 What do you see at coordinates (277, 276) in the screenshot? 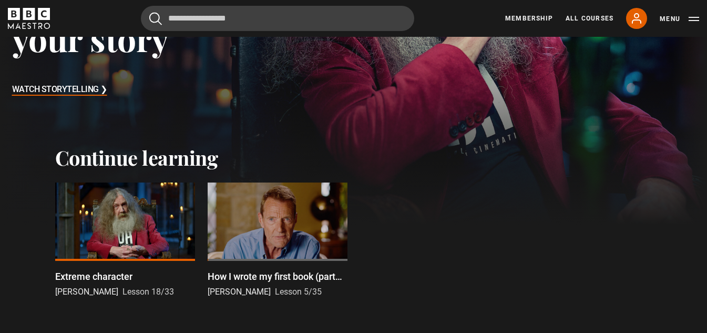
I see `p: How I wrote my first book (part one)` at bounding box center [277, 276].